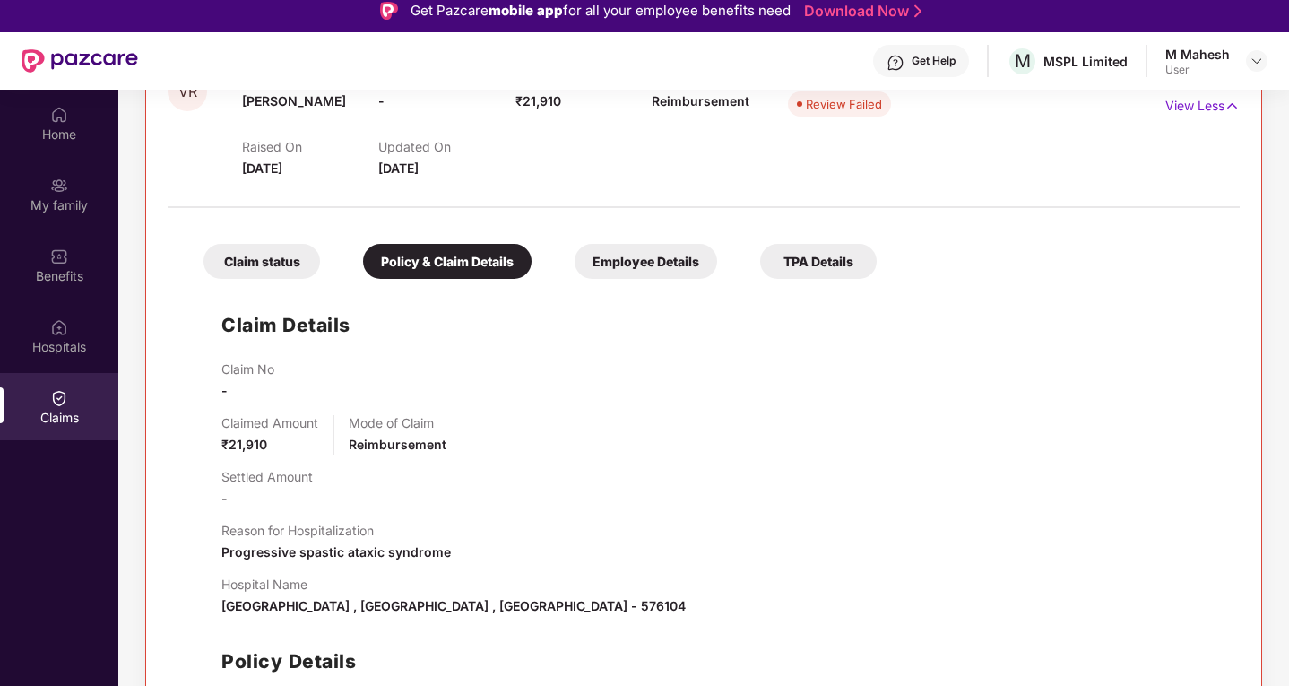 This screenshot has height=686, width=1289. I want to click on img: svg+xml;base64,PHN2ZyB3aWR0aD0iMjAiIGhlaWdodD0iMjAiIHZpZXdCb3g9IjAgMCAyMCAyMCIgZmlsbD0ibm9uZSIgeG..., so click(59, 186).